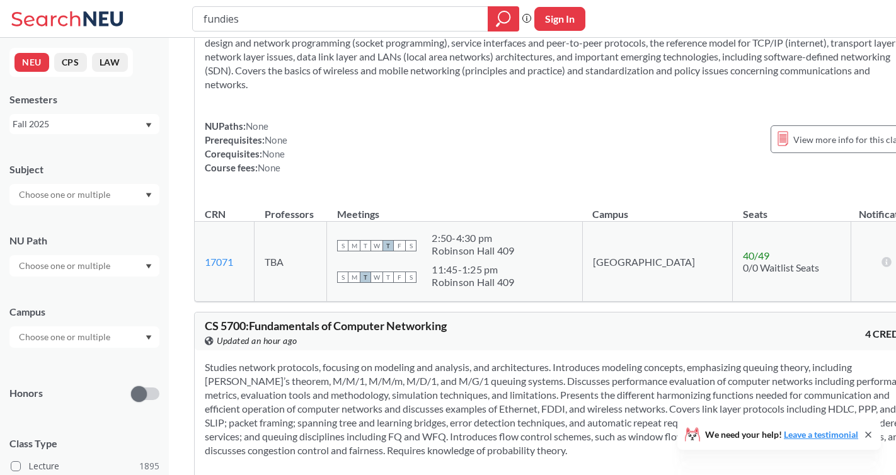  Describe the element at coordinates (503, 19) in the screenshot. I see `div: magnifying glass` at that location.